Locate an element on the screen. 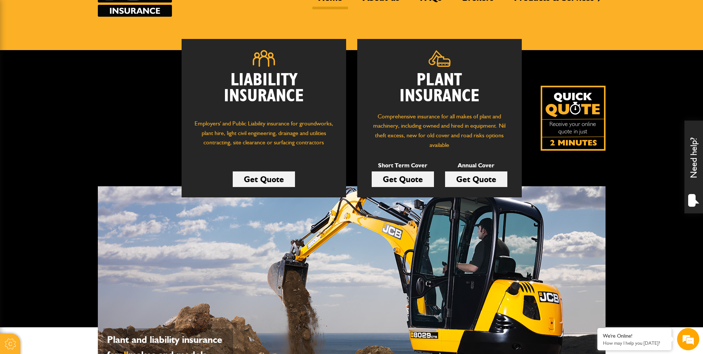 The image size is (703, 354). p: Comprehensive insurance for all makes of plant and machinery, including owned and hired in equipm... is located at coordinates (440, 130).